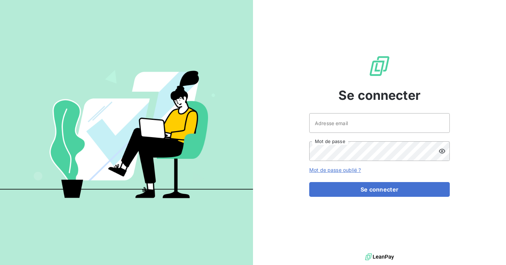  Describe the element at coordinates (380, 123) in the screenshot. I see `input: placeholder` at that location.